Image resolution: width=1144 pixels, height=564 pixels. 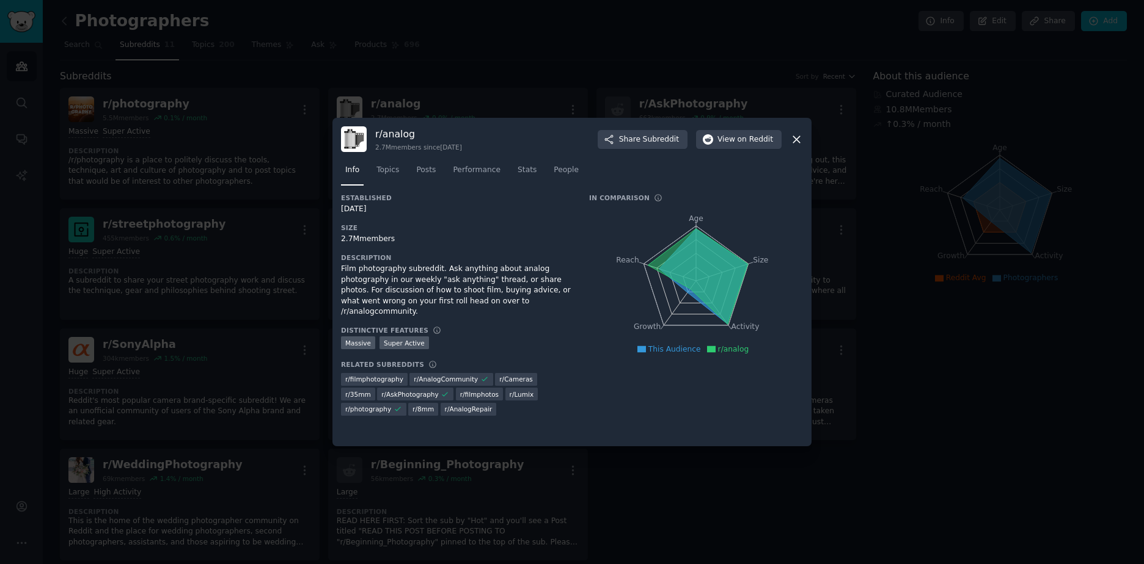 What do you see at coordinates (382, 365) in the screenshot?
I see `h3: Related Subreddits` at bounding box center [382, 365].